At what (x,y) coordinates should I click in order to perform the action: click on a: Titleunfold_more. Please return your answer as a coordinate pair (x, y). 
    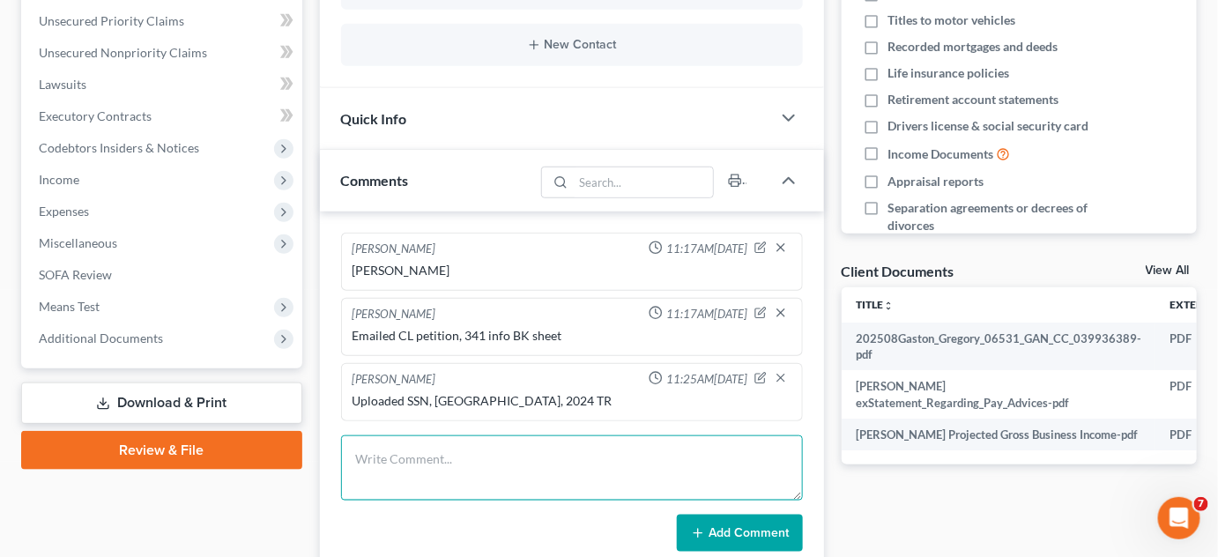
    Looking at the image, I should click on (874, 304).